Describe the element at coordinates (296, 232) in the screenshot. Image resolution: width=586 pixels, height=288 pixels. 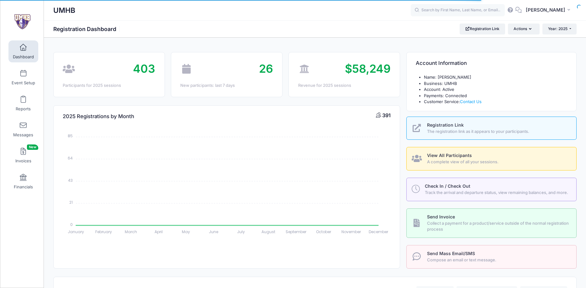
I see `tspan: September` at that location.